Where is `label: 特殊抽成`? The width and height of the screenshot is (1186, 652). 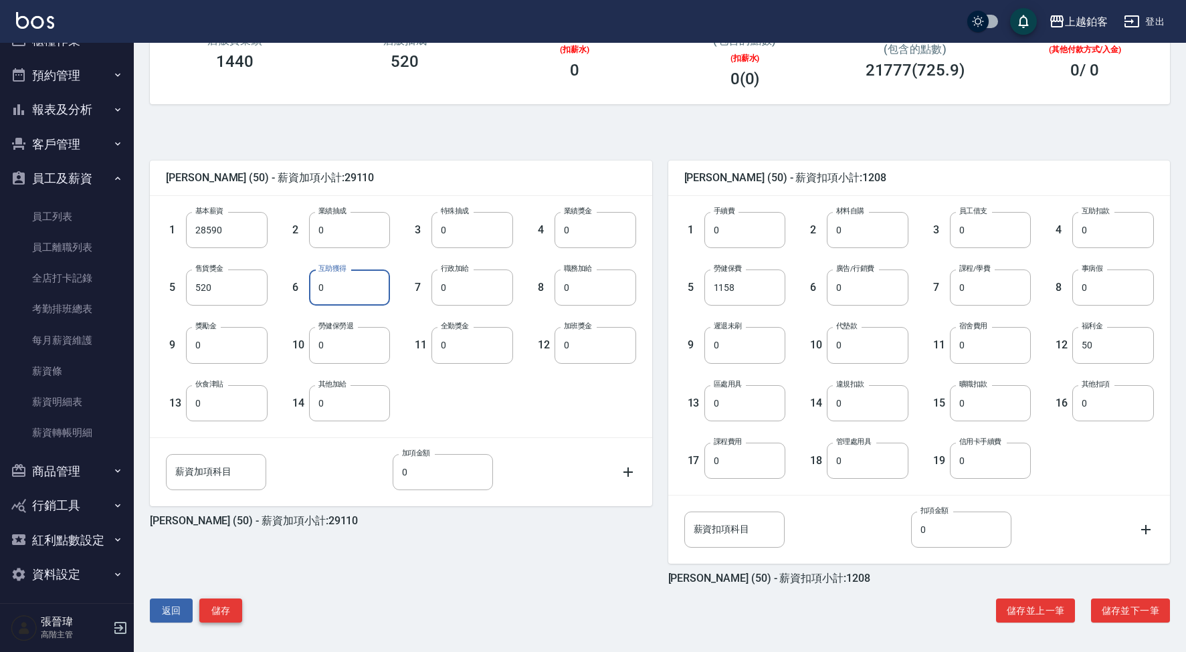
label: 特殊抽成 is located at coordinates (455, 211).